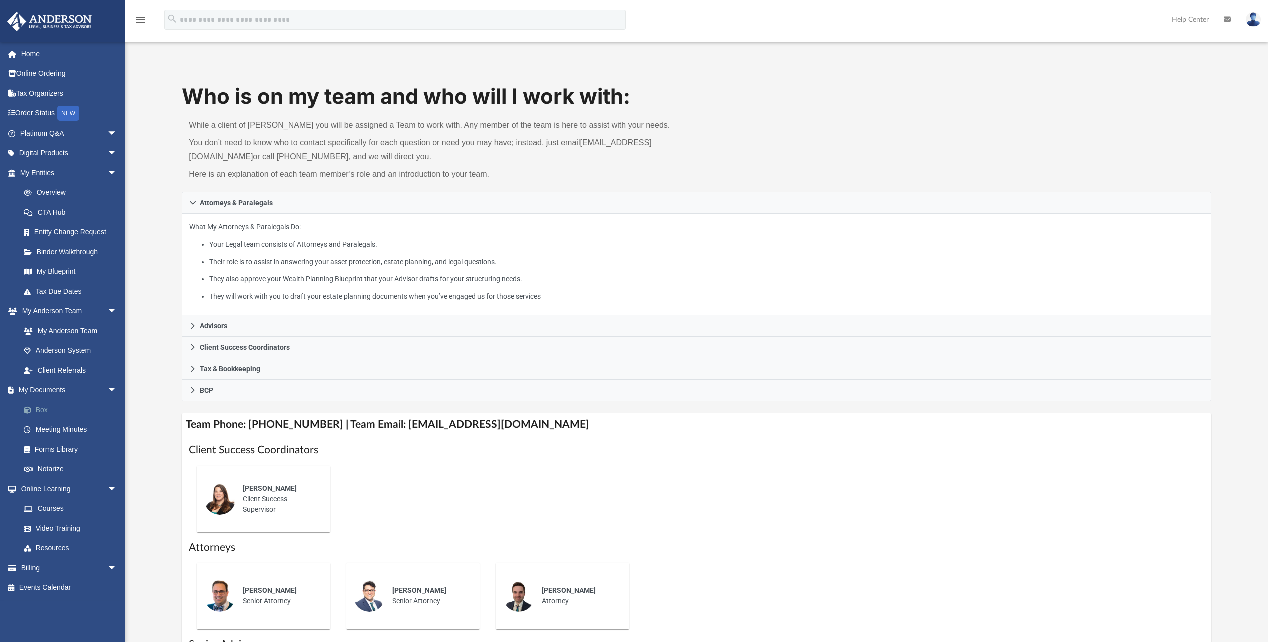 The width and height of the screenshot is (1268, 642). What do you see at coordinates (49, 21) in the screenshot?
I see `img: Anderson Advisors Platinum Portal` at bounding box center [49, 21].